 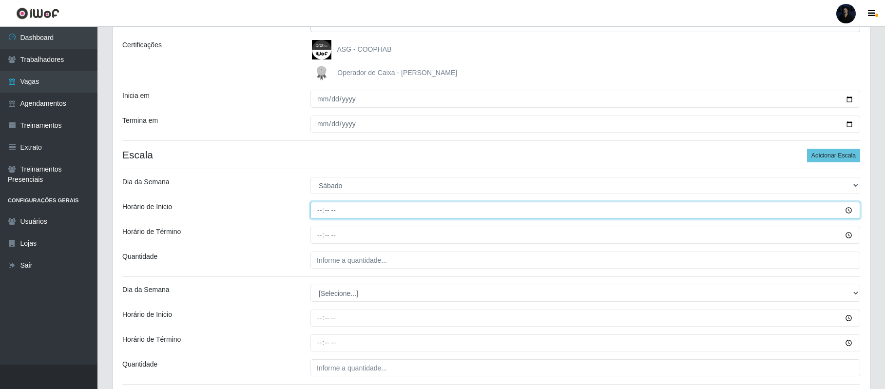 What do you see at coordinates (136, 96) in the screenshot?
I see `label: Inicia em` at bounding box center [136, 96].